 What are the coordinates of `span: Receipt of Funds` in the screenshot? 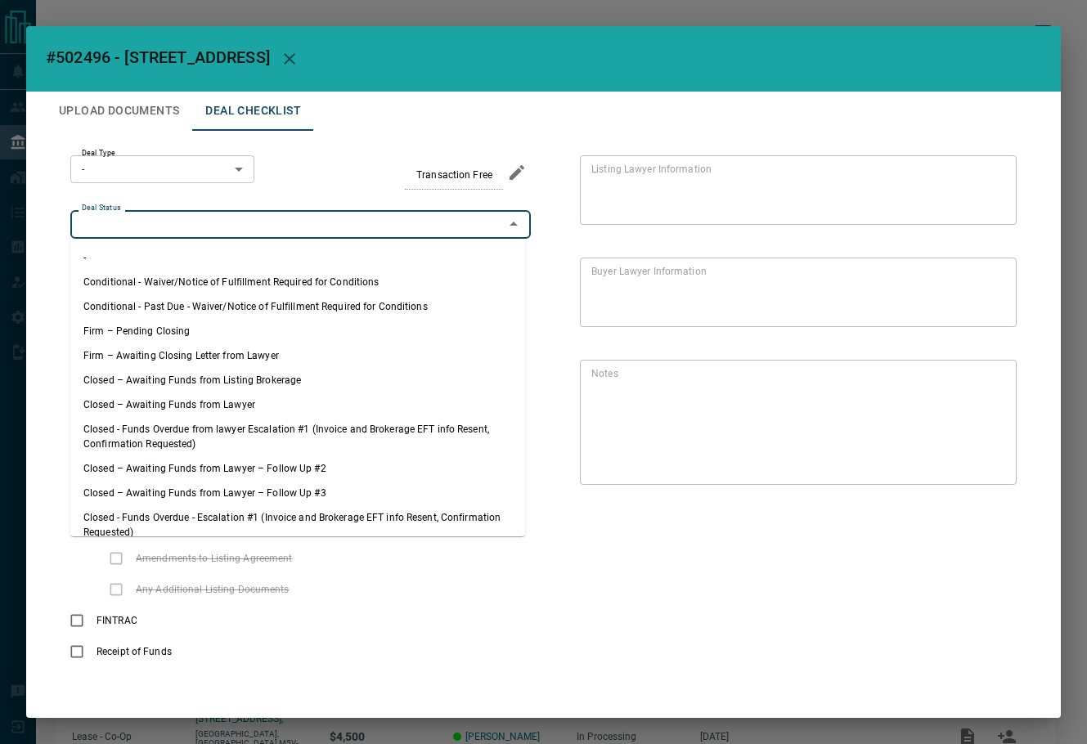 It's located at (134, 652).